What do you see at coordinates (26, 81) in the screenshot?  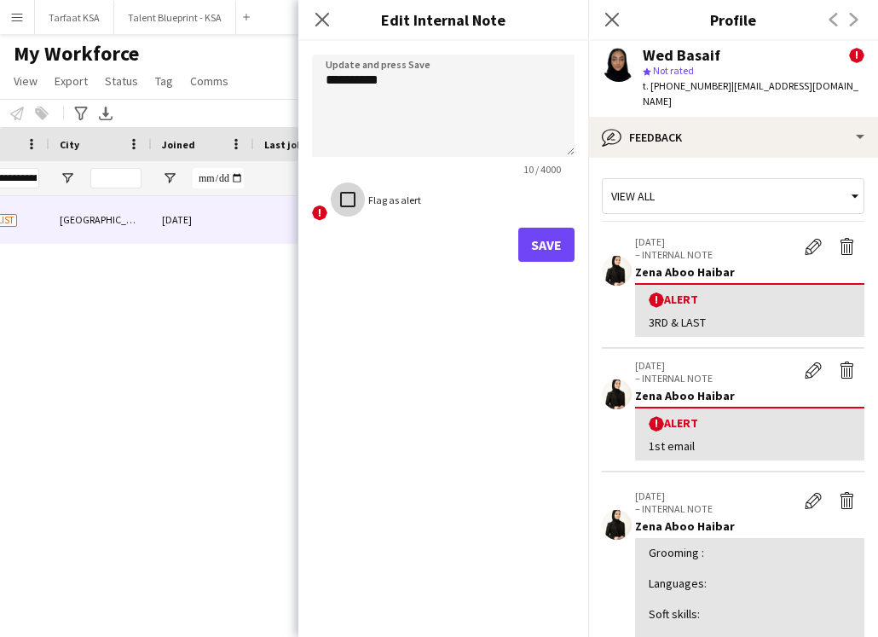 I see `a: View` at bounding box center [26, 81].